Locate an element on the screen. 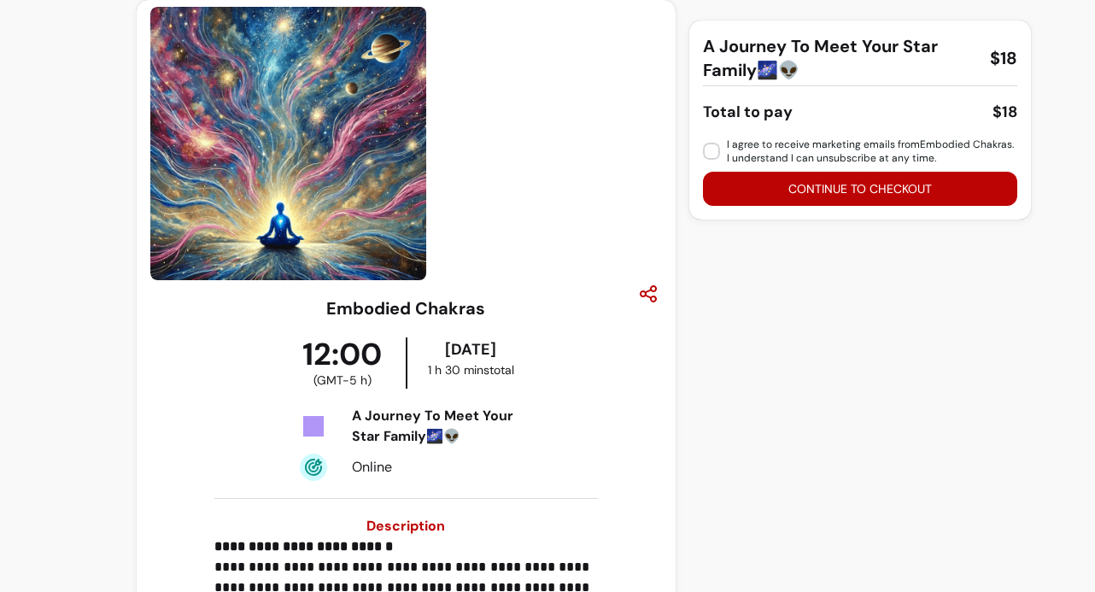 The height and width of the screenshot is (592, 1095). img: https://d3pz9znudhj10h.cloudfront.net/fae9ca6c-10a8-4386-926d-a9c647a27ad2 is located at coordinates (288, 144).